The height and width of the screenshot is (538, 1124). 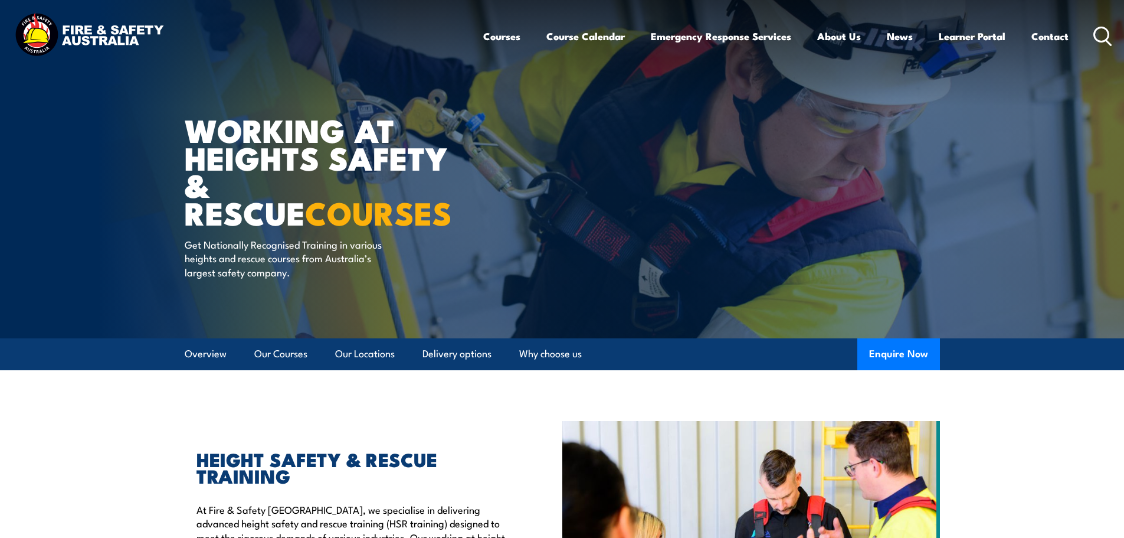 What do you see at coordinates (365, 353) in the screenshot?
I see `a: Our Locations` at bounding box center [365, 353].